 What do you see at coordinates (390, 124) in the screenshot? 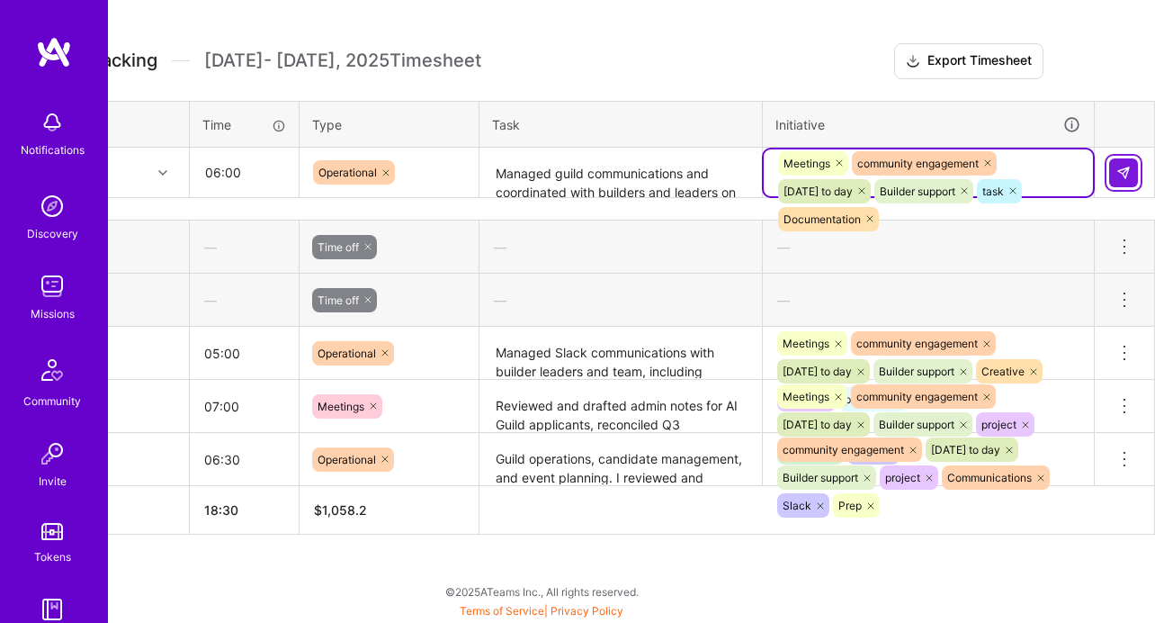
I see `th: Type` at bounding box center [390, 124].